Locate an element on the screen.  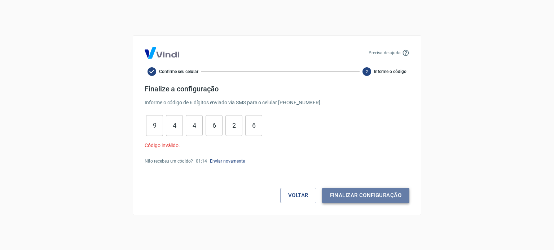
p: Código inválido. is located at coordinates (277, 146).